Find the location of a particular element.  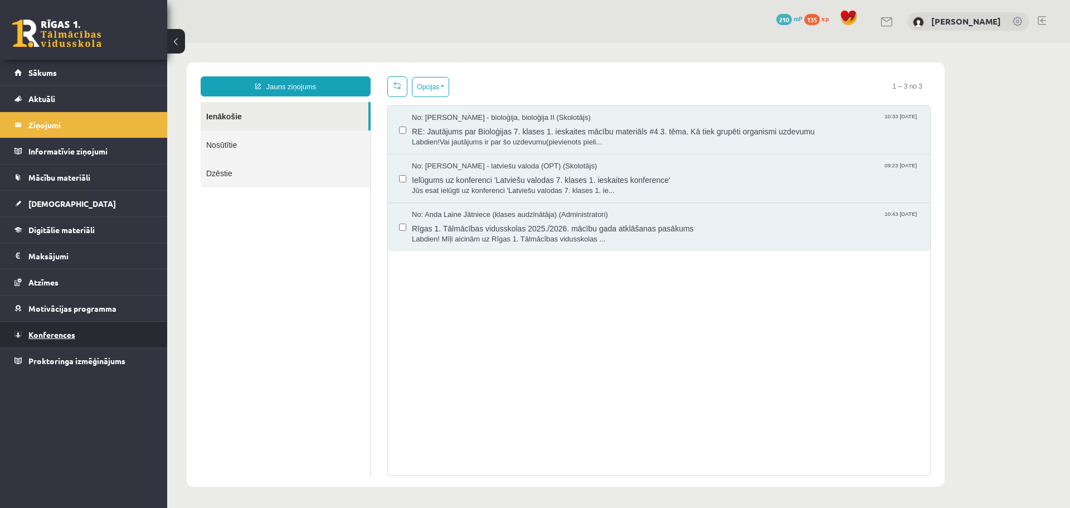

span: Sākums is located at coordinates (42, 72).